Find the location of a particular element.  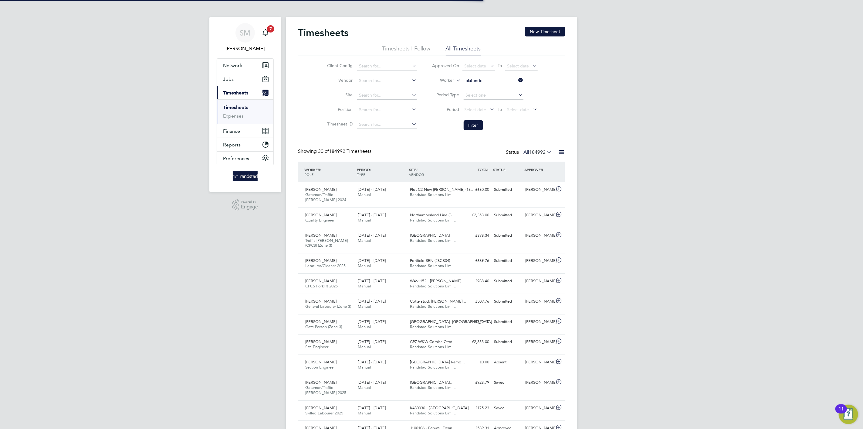

a: 7 is located at coordinates (266, 33).